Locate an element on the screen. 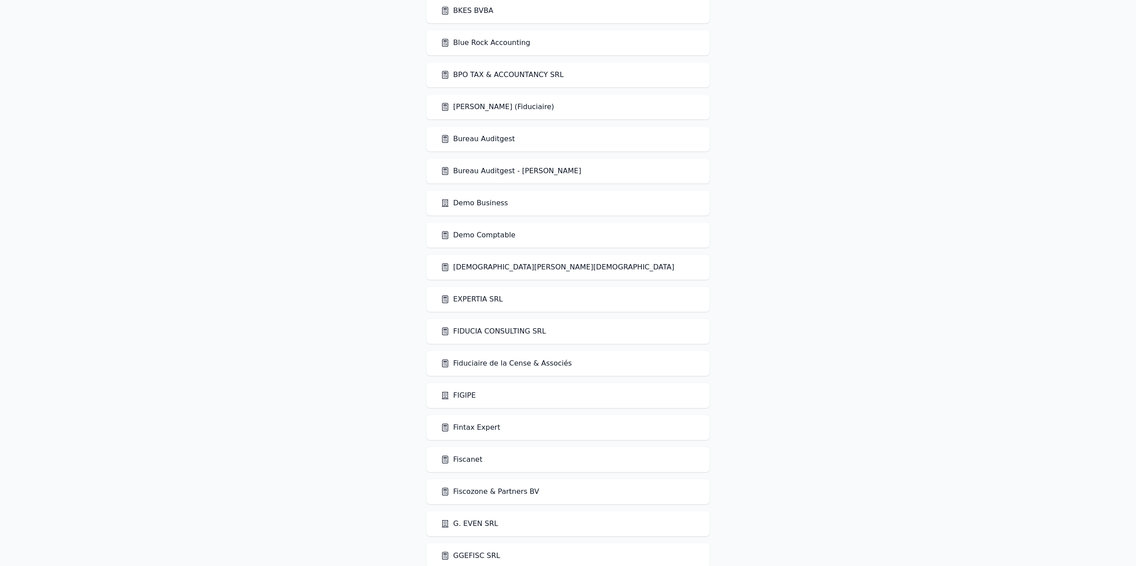  a: GGEFISC SRL is located at coordinates (470, 555).